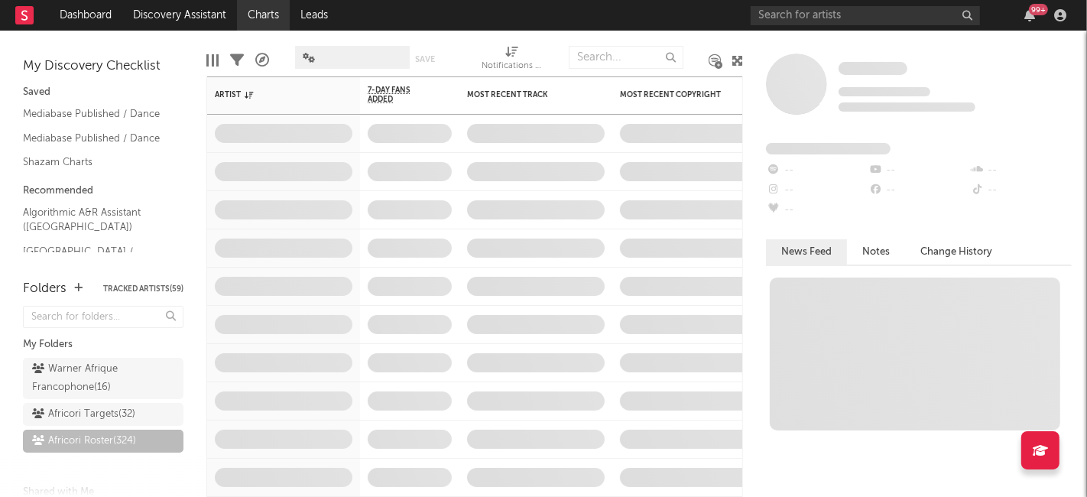 The image size is (1087, 497). I want to click on a: Shazam Charts, so click(96, 162).